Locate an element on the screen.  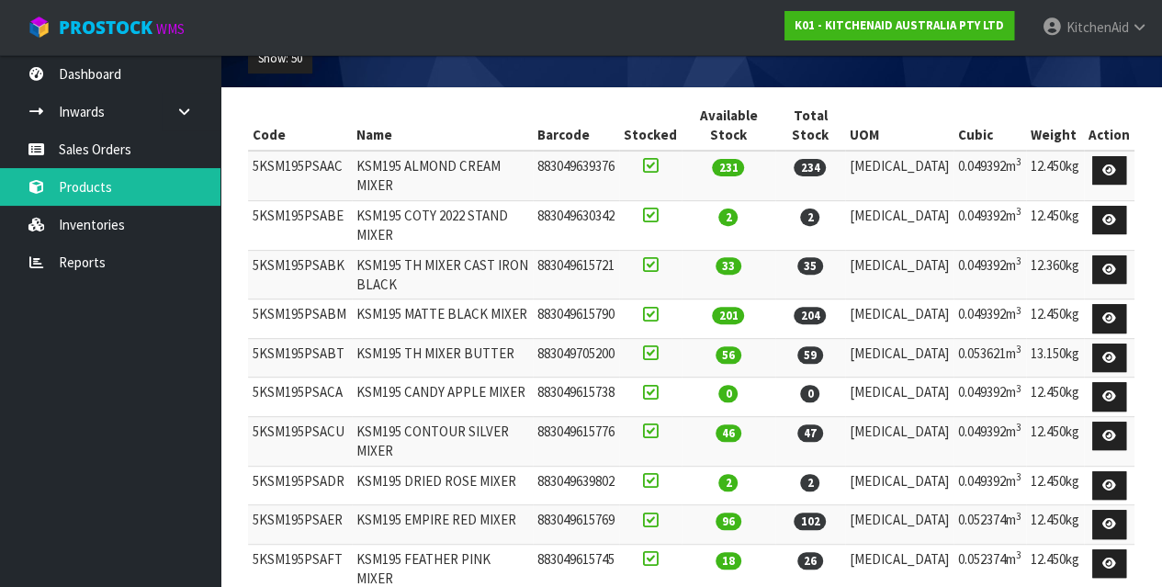
th: Action is located at coordinates (1109, 126).